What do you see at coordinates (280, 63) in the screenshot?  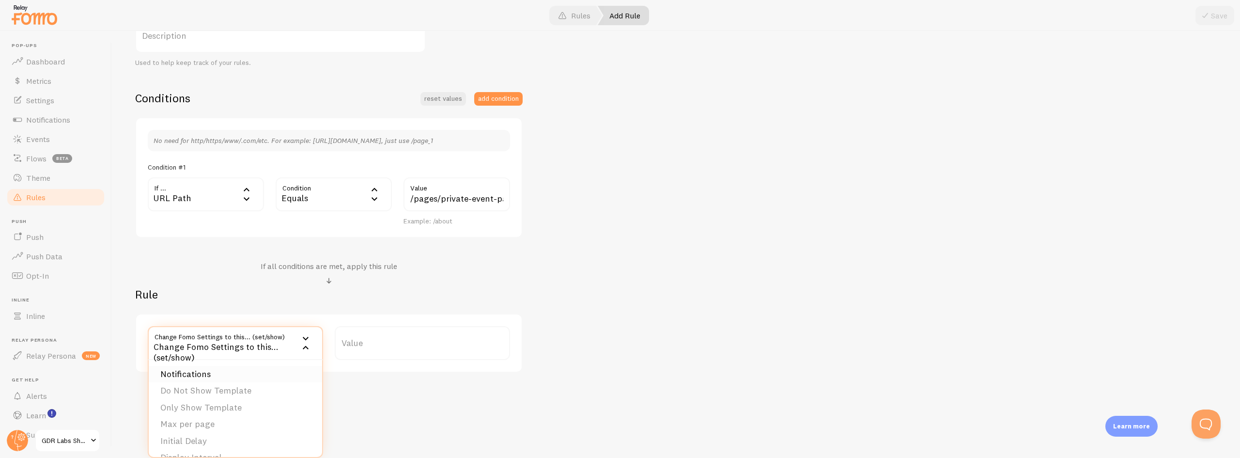 I see `div: Used to help keep track of your rules.` at bounding box center [280, 63].